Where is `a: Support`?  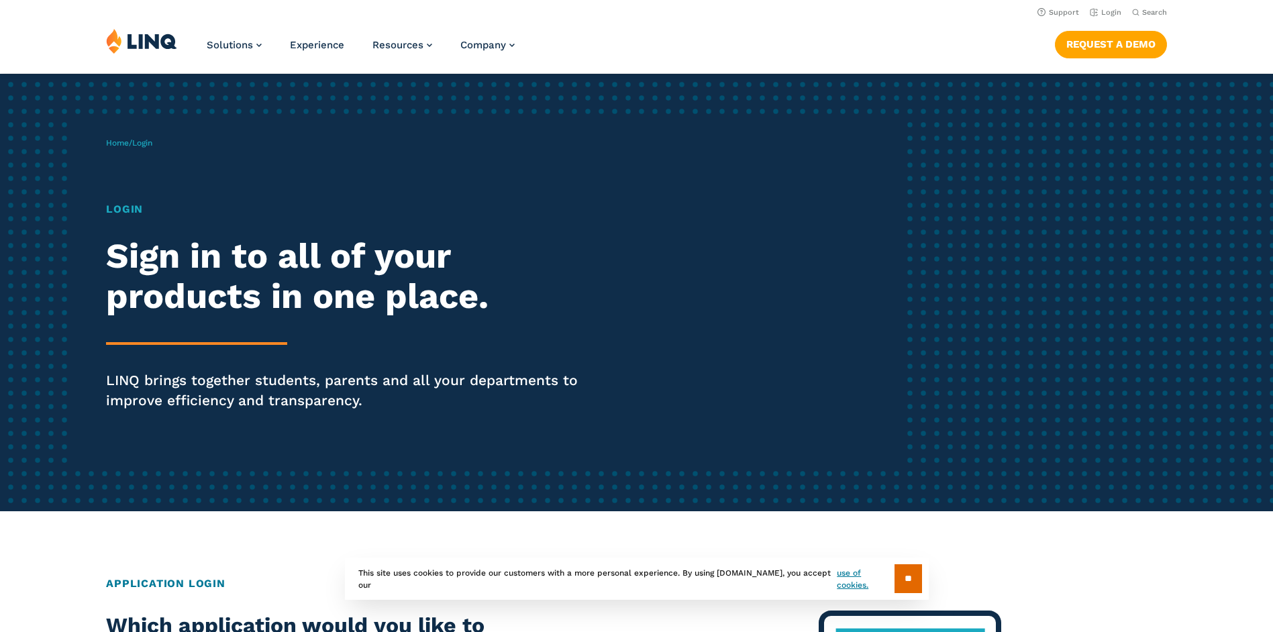 a: Support is located at coordinates (1058, 12).